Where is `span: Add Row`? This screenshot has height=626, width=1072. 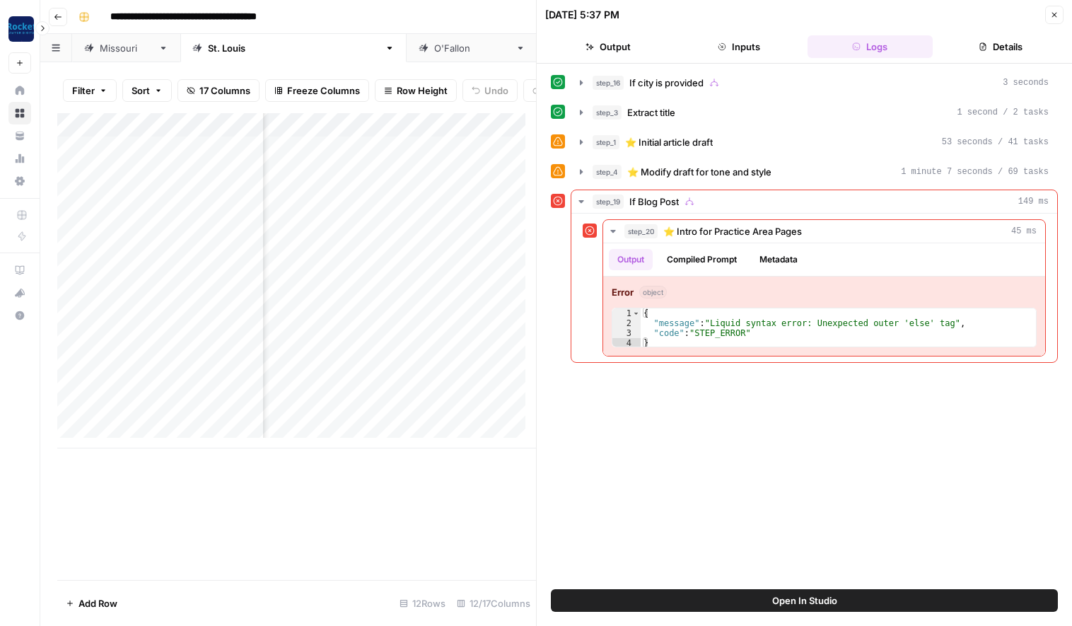
span: Add Row is located at coordinates (98, 603).